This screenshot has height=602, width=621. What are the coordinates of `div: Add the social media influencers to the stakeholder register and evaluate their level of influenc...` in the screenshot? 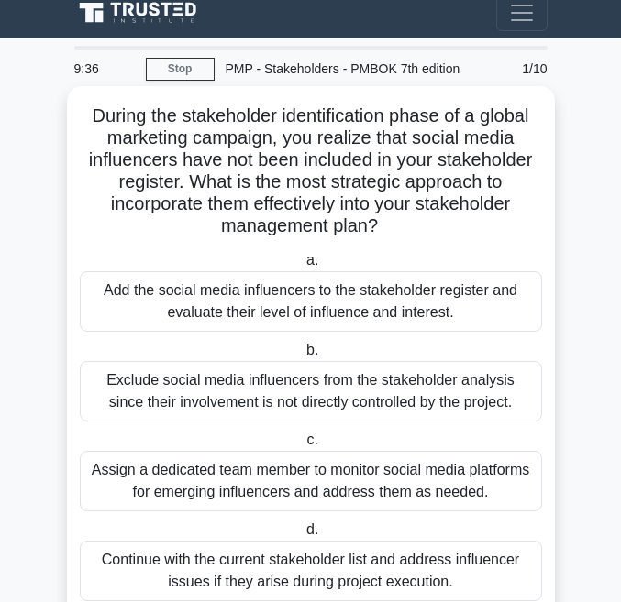 It's located at (311, 302).